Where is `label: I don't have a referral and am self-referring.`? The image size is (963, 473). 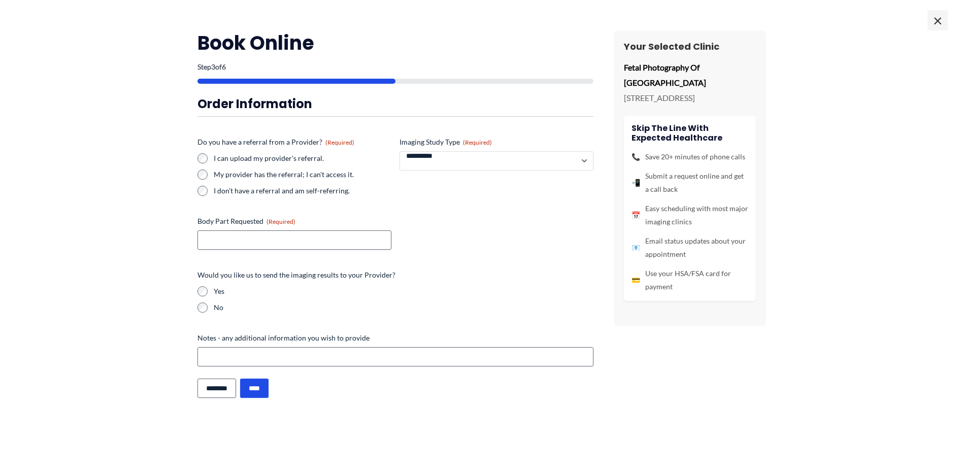 label: I don't have a referral and am self-referring. is located at coordinates (303, 191).